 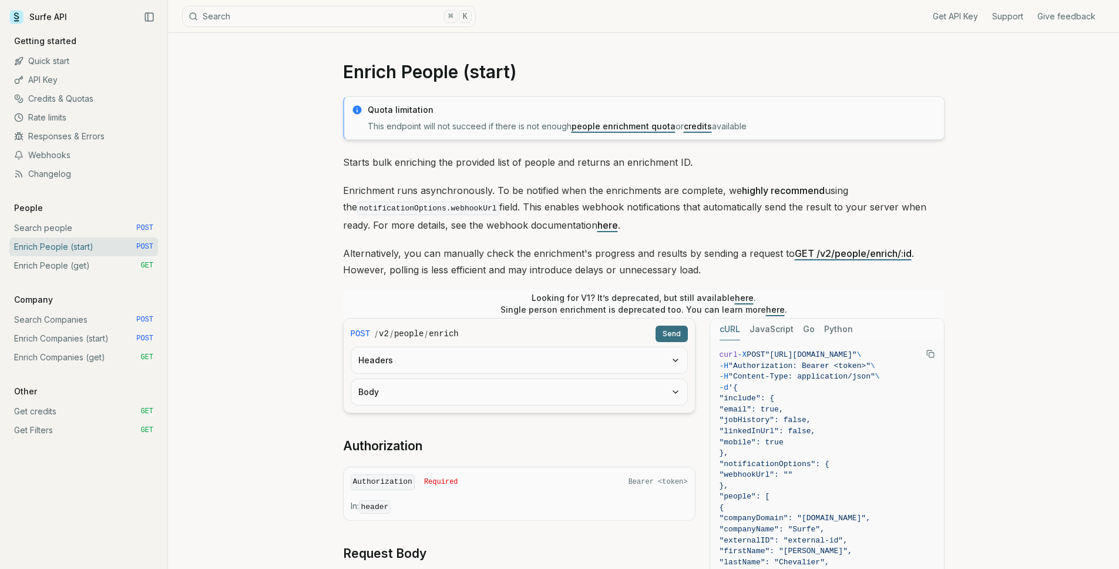 I want to click on a: Search people POST, so click(x=83, y=228).